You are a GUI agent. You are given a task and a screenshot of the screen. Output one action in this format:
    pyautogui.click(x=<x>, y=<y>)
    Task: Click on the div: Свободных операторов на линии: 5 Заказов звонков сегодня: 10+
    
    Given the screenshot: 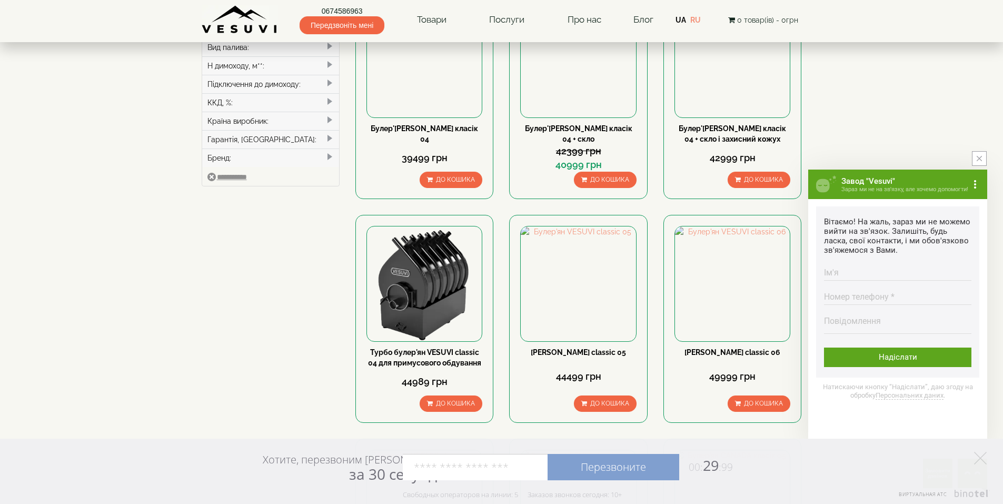 What is the action you would take?
    pyautogui.click(x=512, y=495)
    